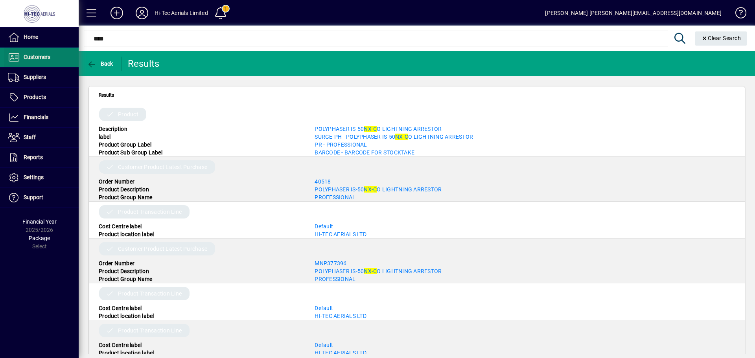 Image resolution: width=755 pixels, height=358 pixels. What do you see at coordinates (35, 97) in the screenshot?
I see `span: Products` at bounding box center [35, 97].